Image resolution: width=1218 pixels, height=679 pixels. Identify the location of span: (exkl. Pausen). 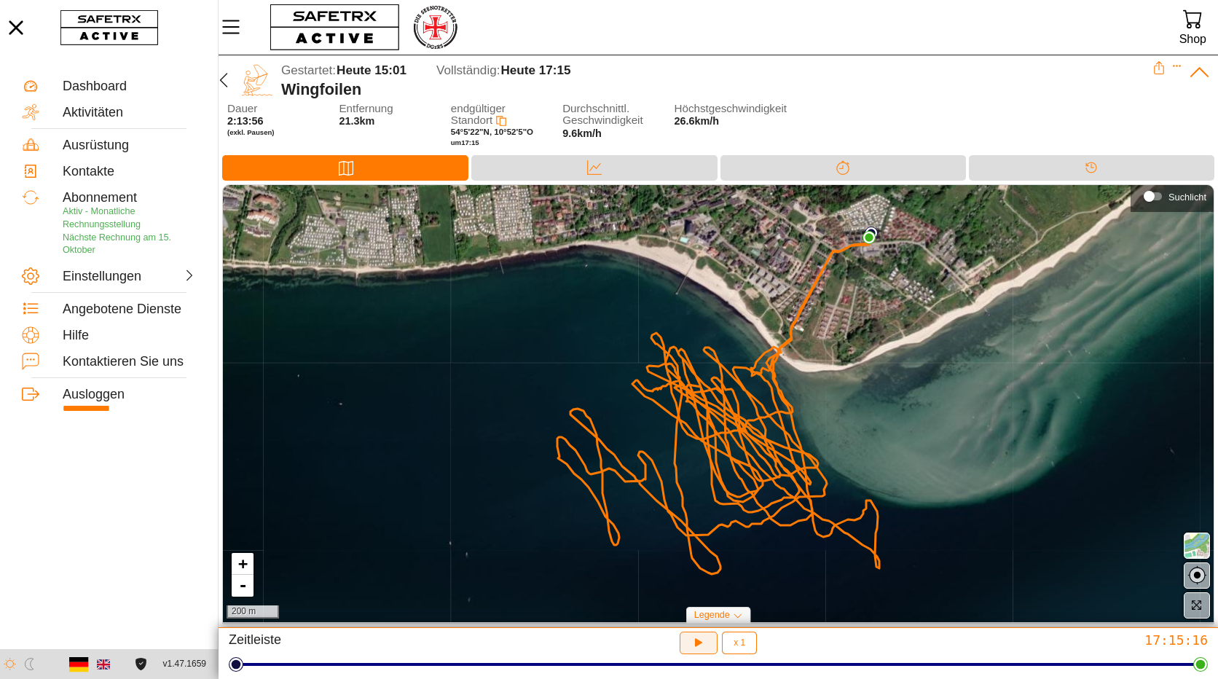
(274, 133).